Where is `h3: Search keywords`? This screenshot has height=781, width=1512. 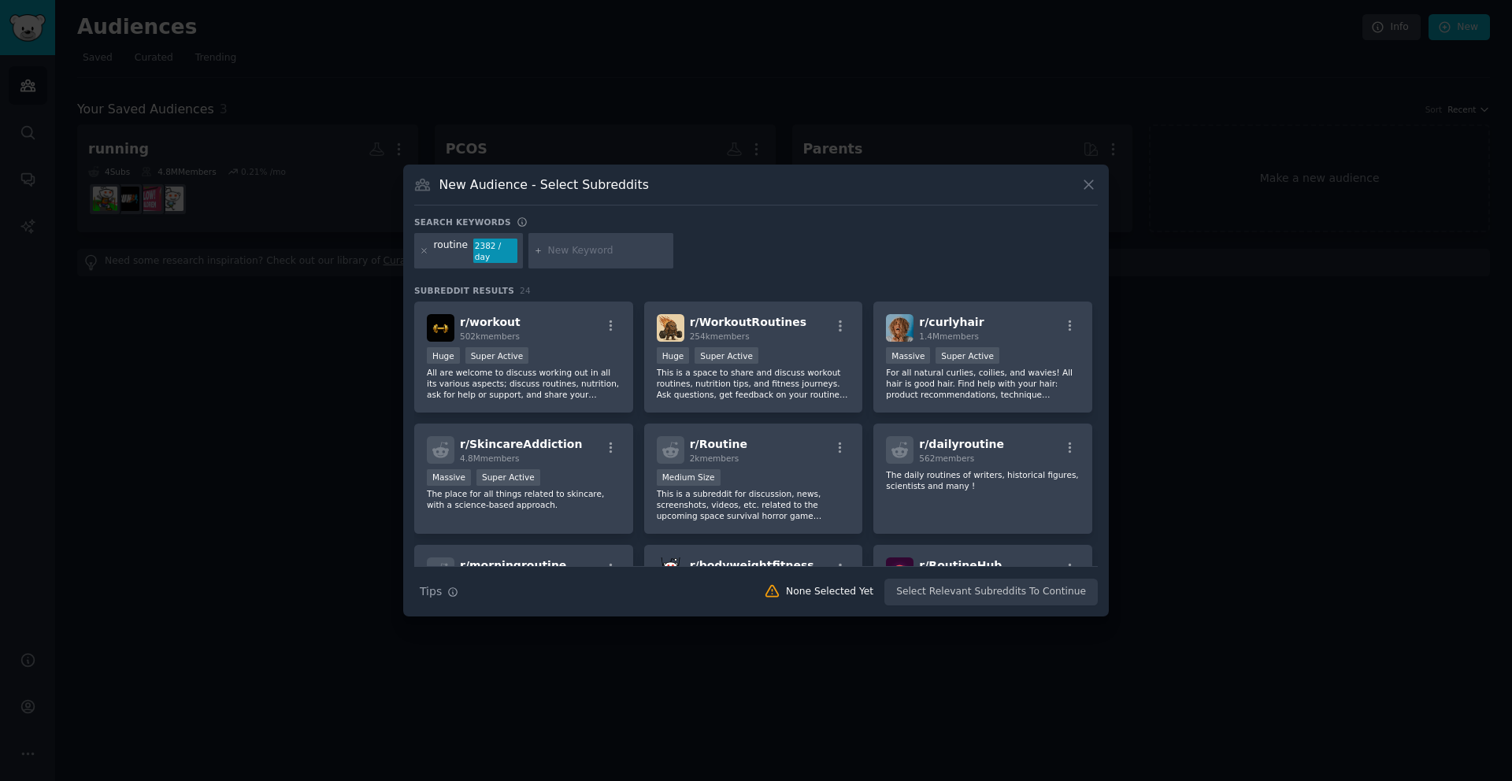
h3: Search keywords is located at coordinates (462, 222).